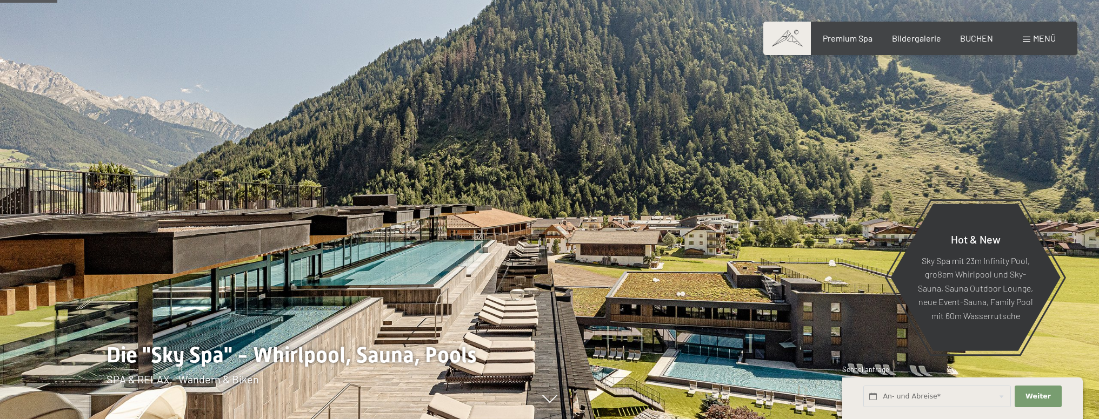 The width and height of the screenshot is (1099, 419). Describe the element at coordinates (916, 38) in the screenshot. I see `a: Bildergalerie` at that location.